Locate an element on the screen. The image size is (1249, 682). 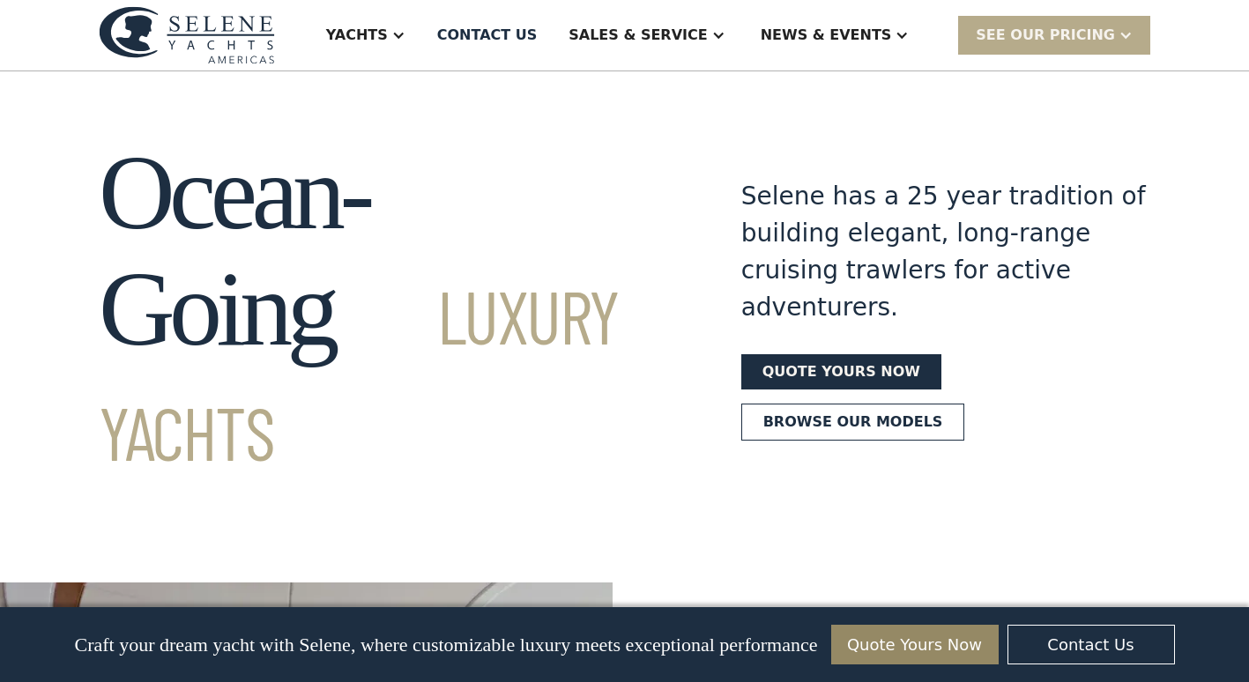
div: Contact US is located at coordinates (487, 35).